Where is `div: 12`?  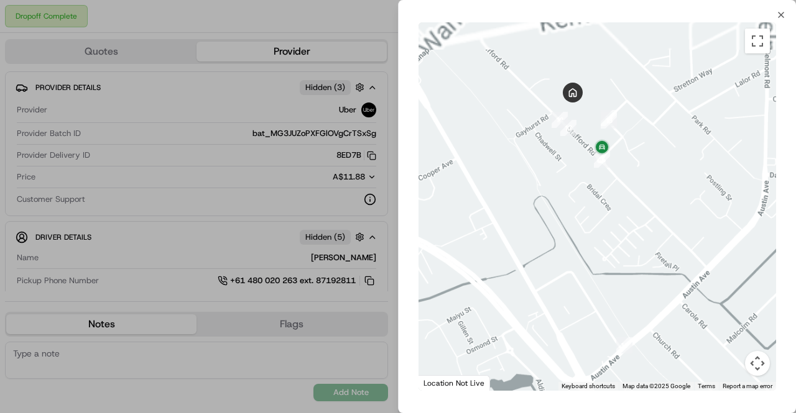
div: 12 is located at coordinates (560, 120).